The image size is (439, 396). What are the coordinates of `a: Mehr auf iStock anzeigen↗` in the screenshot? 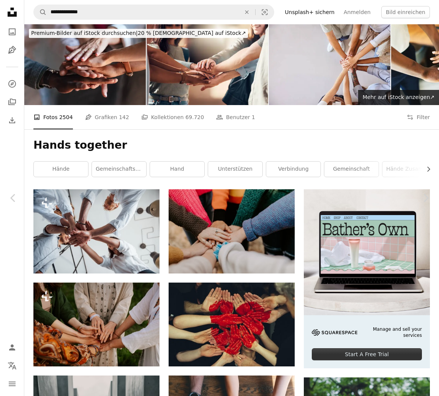 It's located at (398, 98).